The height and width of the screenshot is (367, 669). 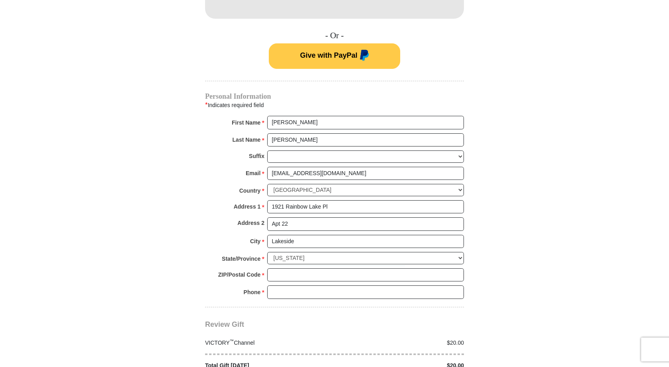 I want to click on sup: ™, so click(x=232, y=341).